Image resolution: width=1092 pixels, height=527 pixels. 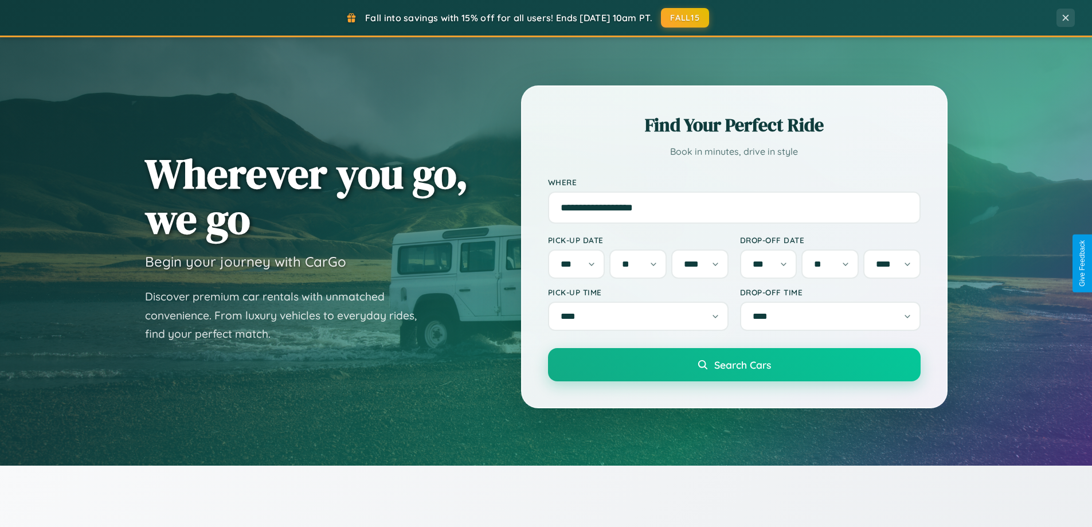 What do you see at coordinates (742, 364) in the screenshot?
I see `span: Search Cars` at bounding box center [742, 364].